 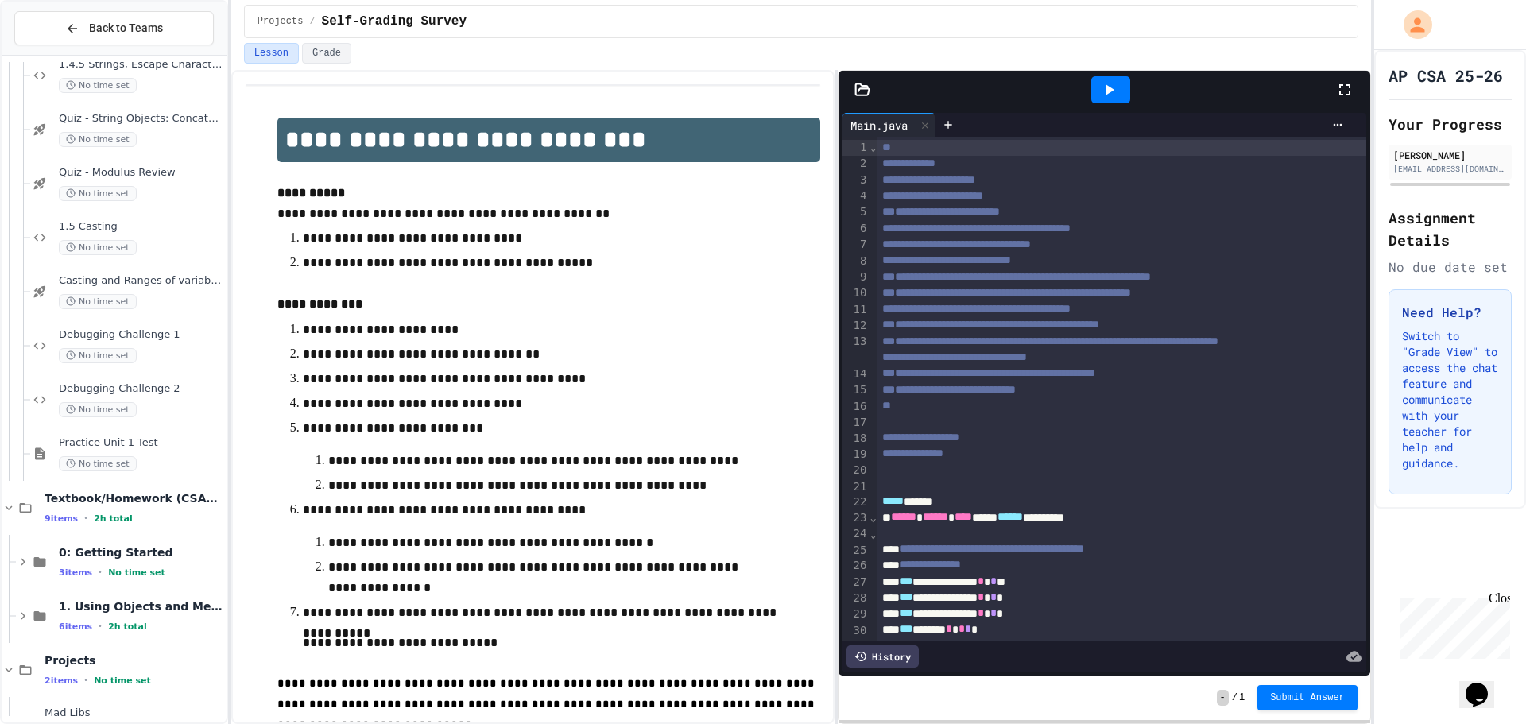 I want to click on div: 31, so click(x=855, y=647).